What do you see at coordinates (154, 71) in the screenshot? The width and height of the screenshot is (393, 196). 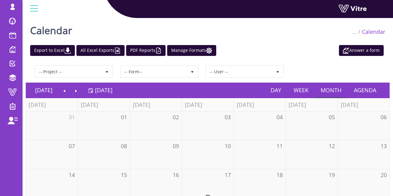 I see `span: -- Form--` at bounding box center [154, 71].